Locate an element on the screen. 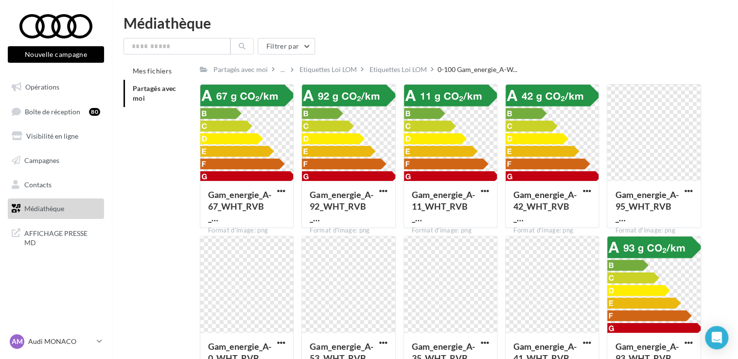 The image size is (738, 359). a: Boîte de réception80 is located at coordinates (56, 111).